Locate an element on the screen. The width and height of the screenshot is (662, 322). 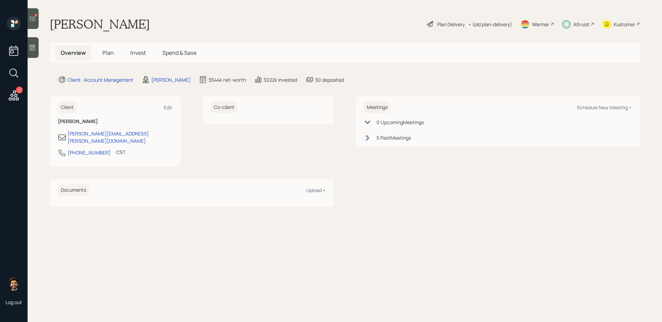
span: Invest is located at coordinates (138, 53).